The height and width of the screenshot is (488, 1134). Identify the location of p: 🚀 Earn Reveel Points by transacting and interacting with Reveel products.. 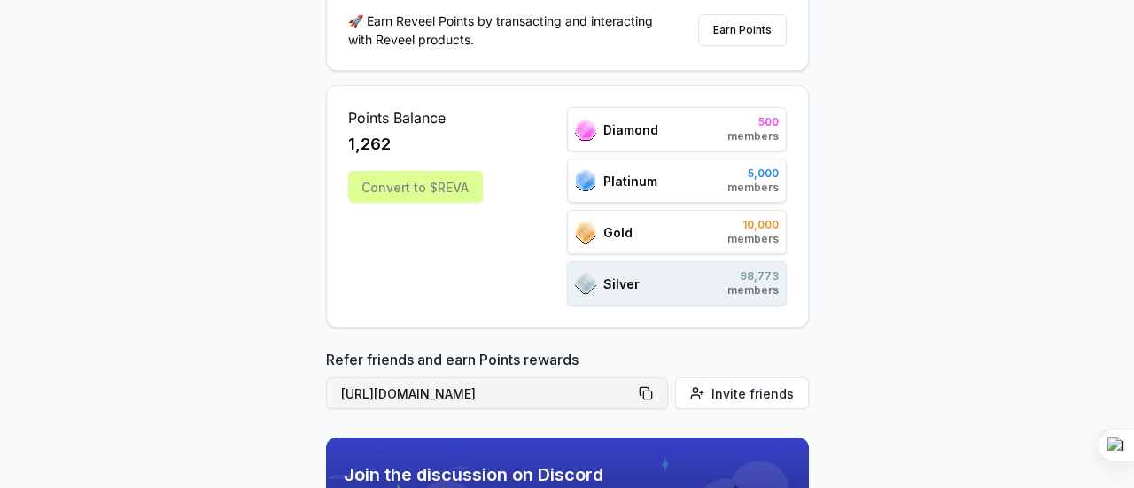
(508, 30).